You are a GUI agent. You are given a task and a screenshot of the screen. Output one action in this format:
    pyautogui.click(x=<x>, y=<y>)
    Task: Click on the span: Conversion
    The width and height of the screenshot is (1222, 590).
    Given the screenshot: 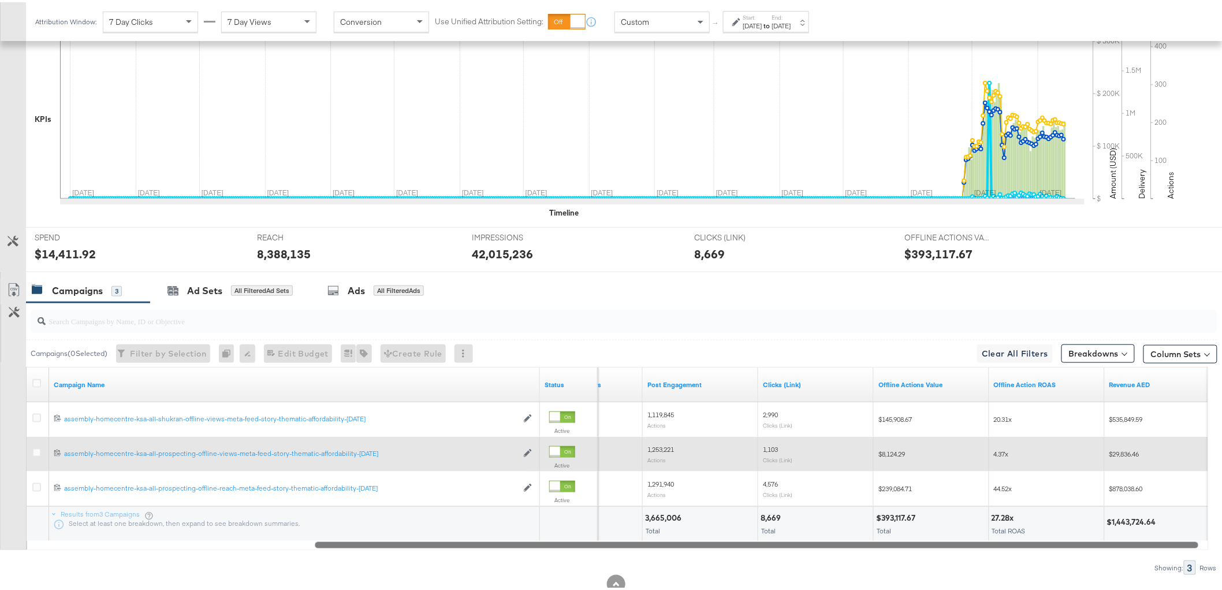 What is the action you would take?
    pyautogui.click(x=361, y=20)
    